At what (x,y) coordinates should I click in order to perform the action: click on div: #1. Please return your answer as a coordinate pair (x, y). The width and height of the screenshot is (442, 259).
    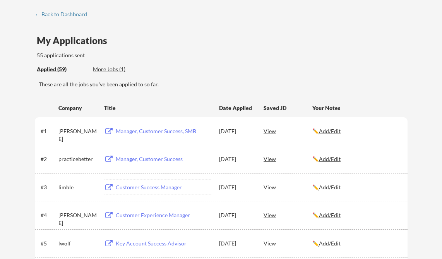
    Looking at the image, I should click on (48, 131).